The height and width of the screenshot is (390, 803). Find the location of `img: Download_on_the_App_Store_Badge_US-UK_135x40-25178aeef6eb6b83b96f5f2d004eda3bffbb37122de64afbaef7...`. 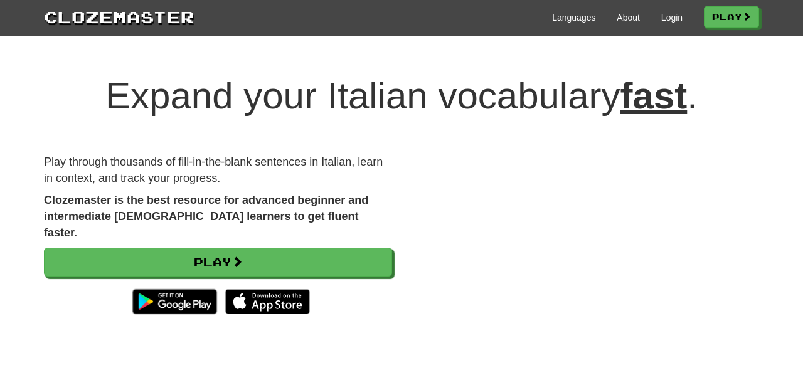

img: Download_on_the_App_Store_Badge_US-UK_135x40-25178aeef6eb6b83b96f5f2d004eda3bffbb37122de64afbaef7... is located at coordinates (267, 302).